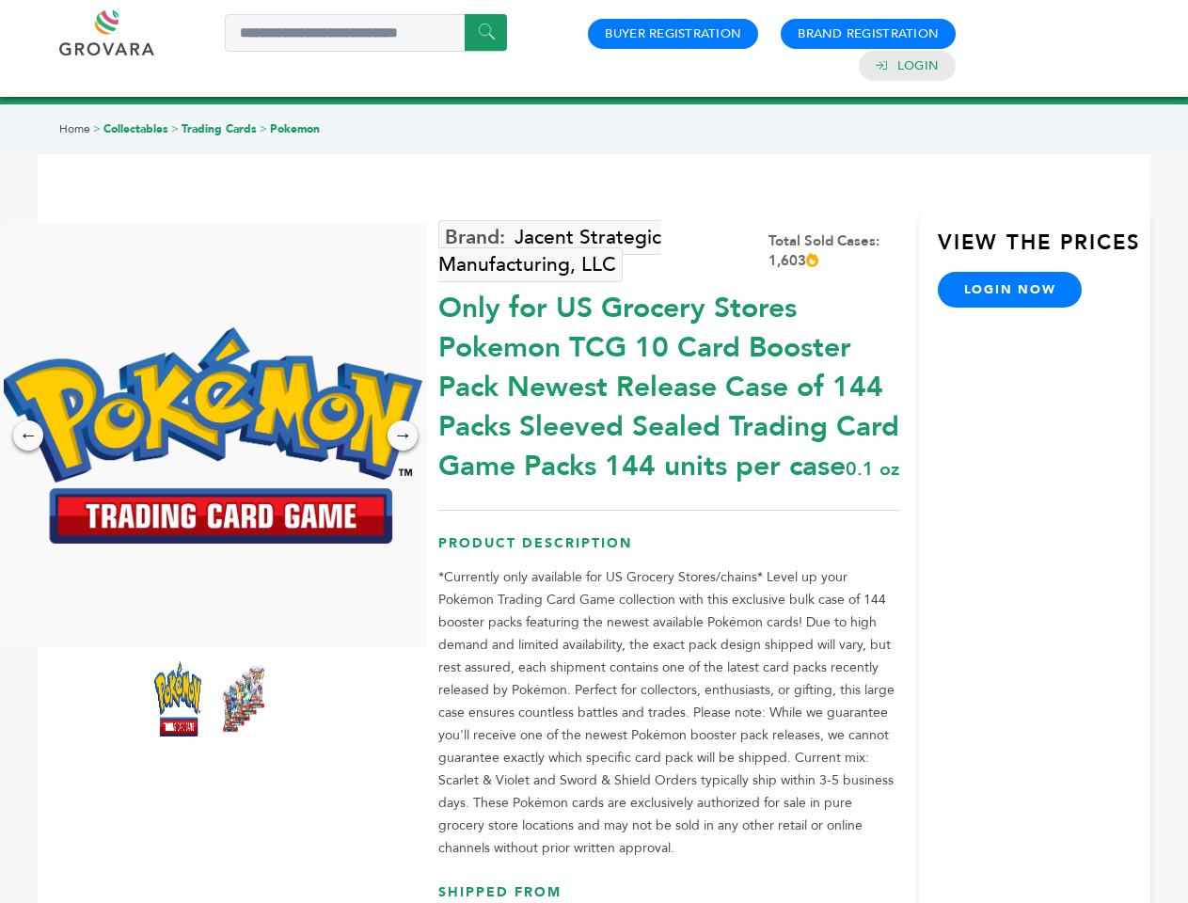 The width and height of the screenshot is (1188, 903). Describe the element at coordinates (366, 33) in the screenshot. I see `input: Search a product or brand...` at that location.